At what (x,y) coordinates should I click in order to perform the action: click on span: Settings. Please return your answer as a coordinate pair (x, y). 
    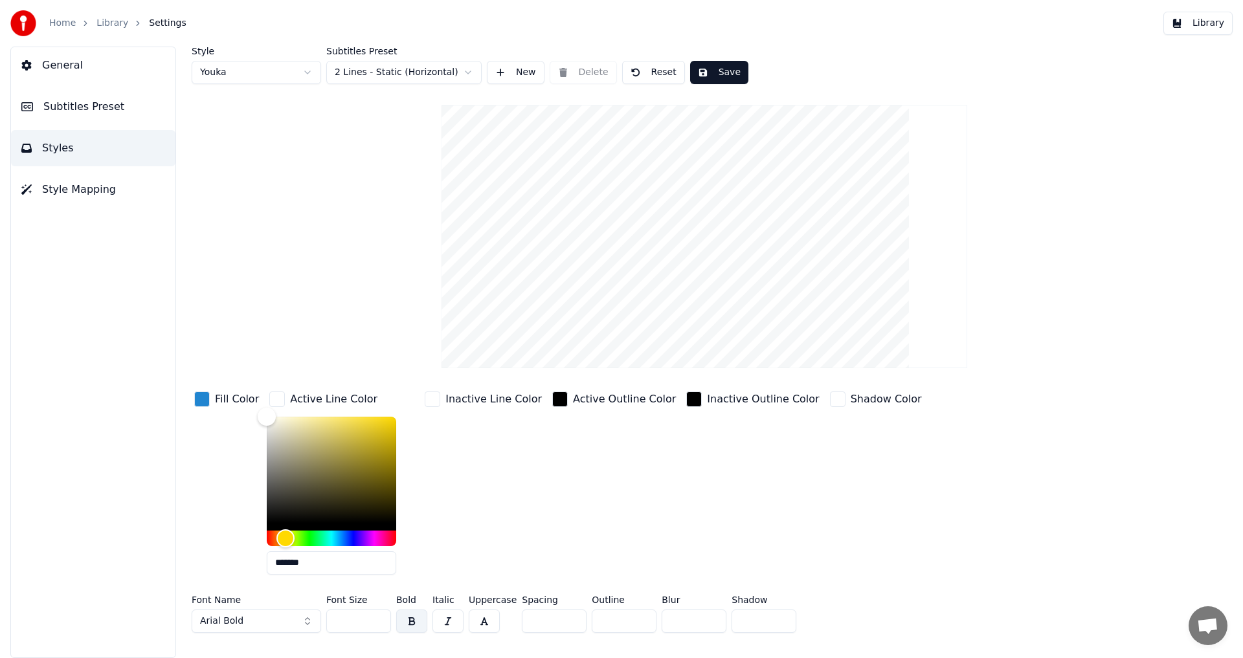
    Looking at the image, I should click on (167, 23).